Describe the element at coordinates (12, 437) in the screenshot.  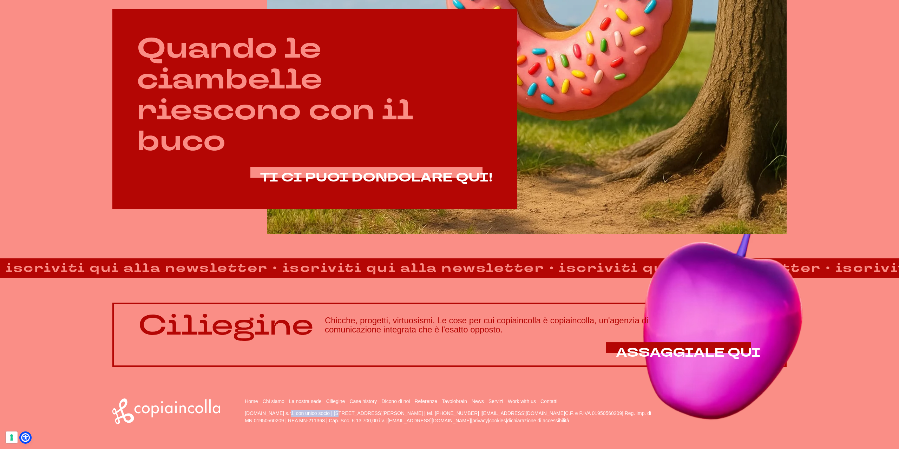
I see `button: Le tue preferenze relative al consenso per le tecnologie di tracciamento` at that location.